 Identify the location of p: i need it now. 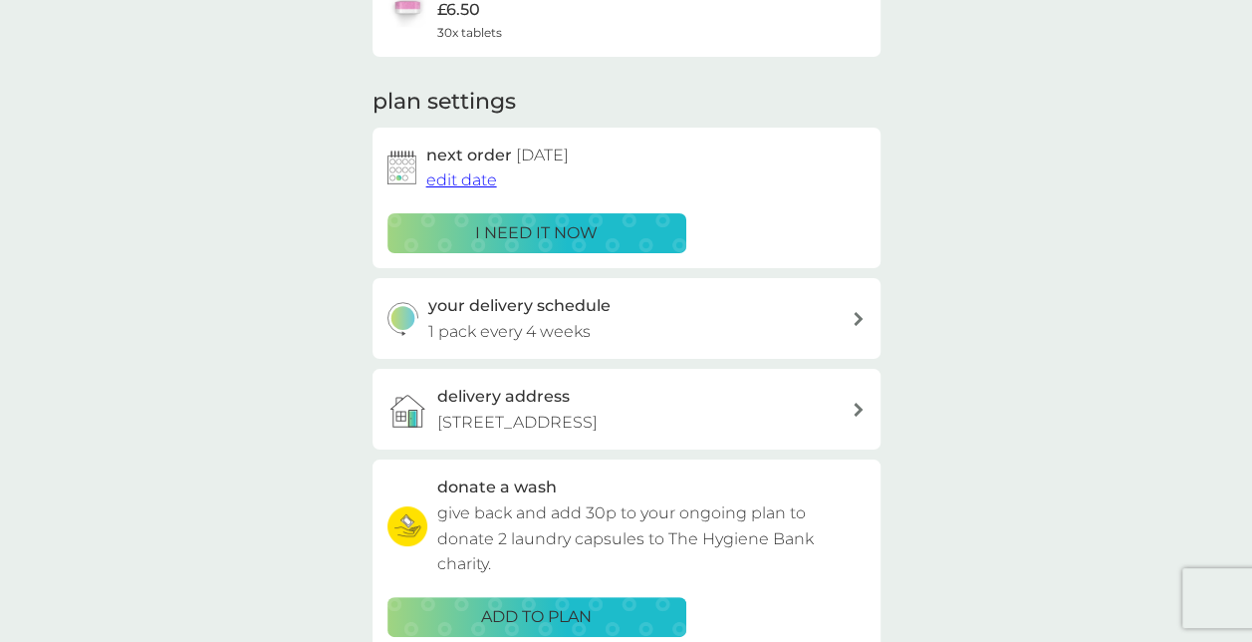
(536, 233).